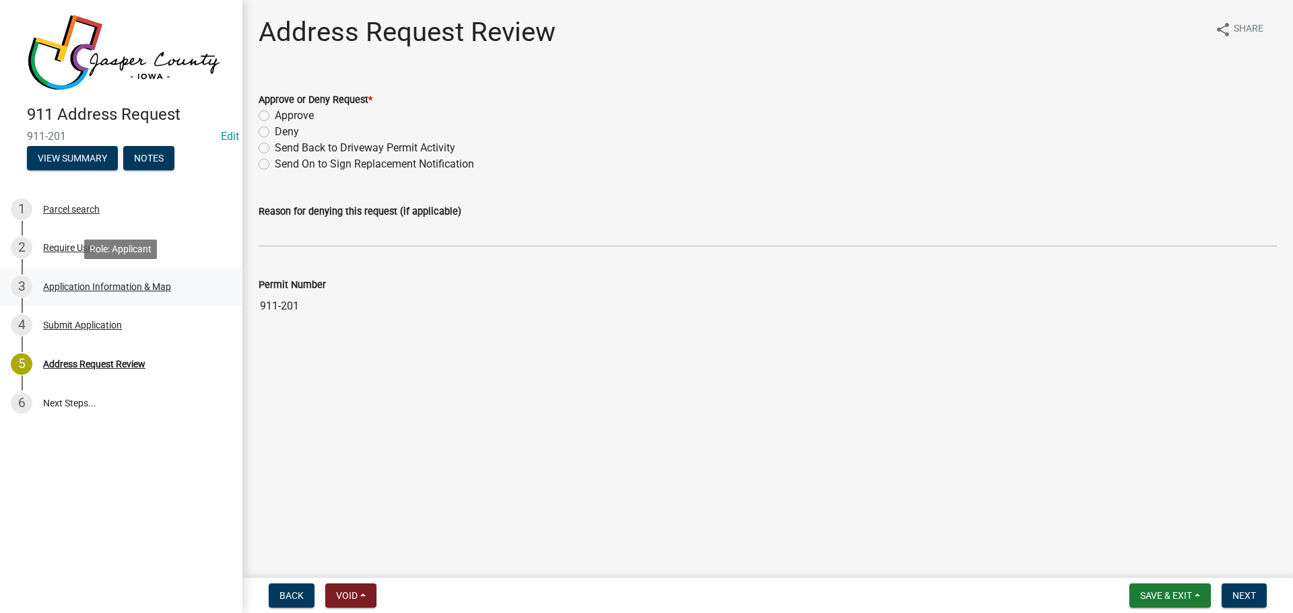  What do you see at coordinates (82, 325) in the screenshot?
I see `div: Submit Application` at bounding box center [82, 325].